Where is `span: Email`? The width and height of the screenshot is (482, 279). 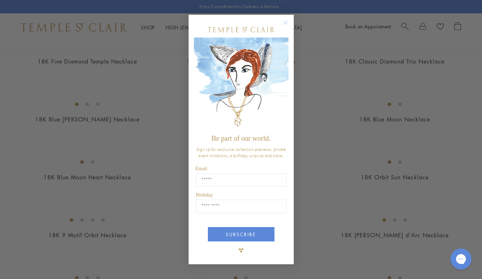 span: Email is located at coordinates (201, 168).